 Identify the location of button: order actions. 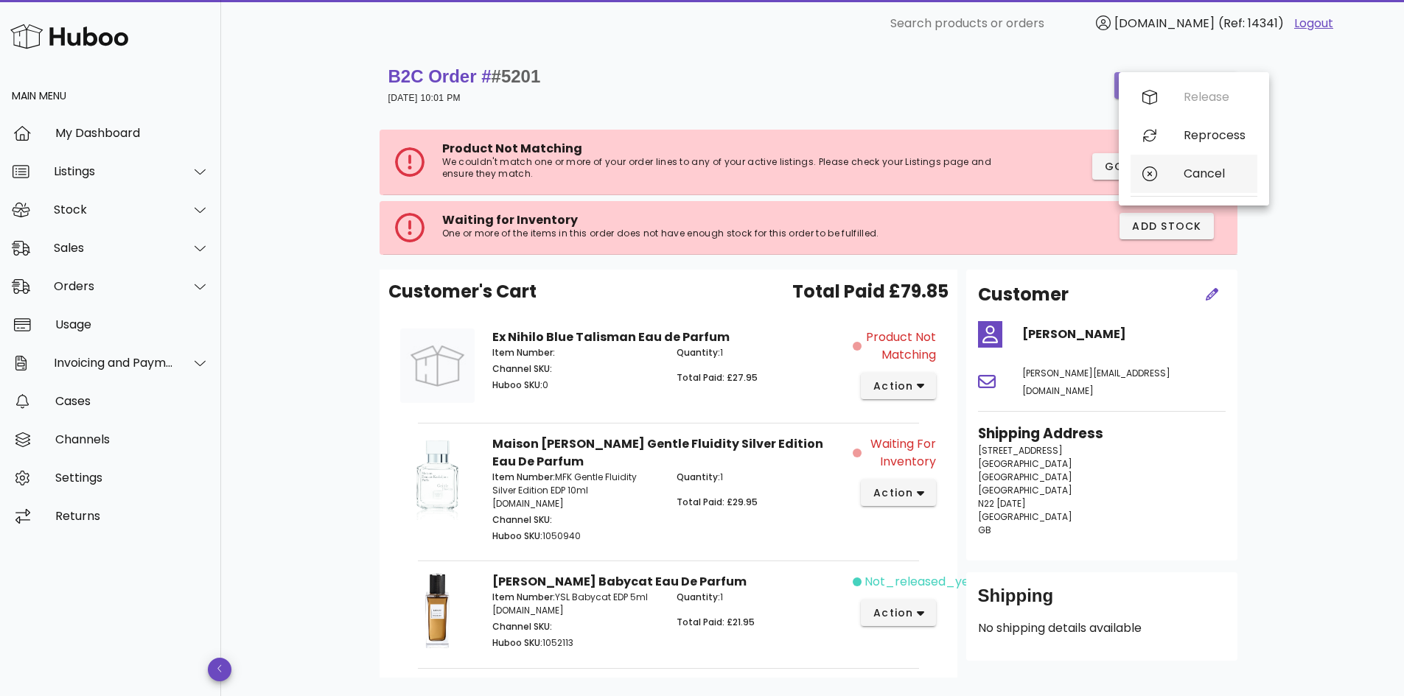
(1175, 85).